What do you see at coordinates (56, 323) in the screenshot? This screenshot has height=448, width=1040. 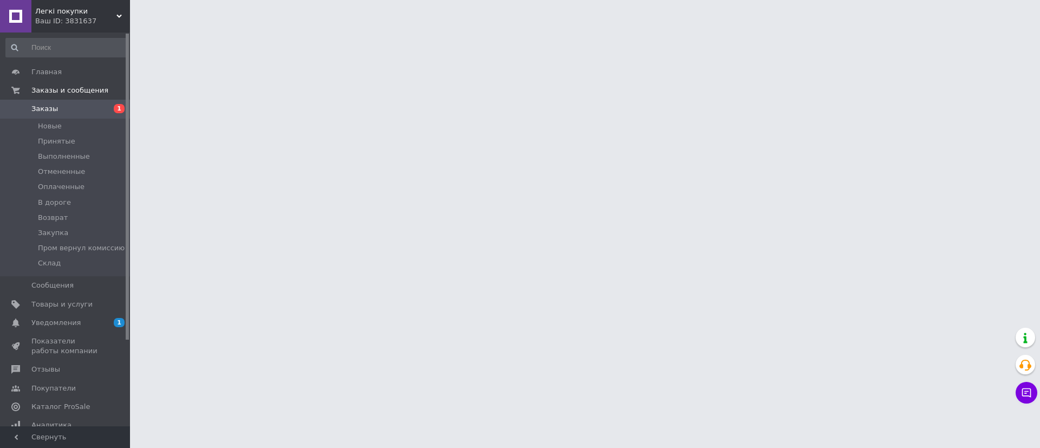 I see `span: Уведомления` at bounding box center [56, 323].